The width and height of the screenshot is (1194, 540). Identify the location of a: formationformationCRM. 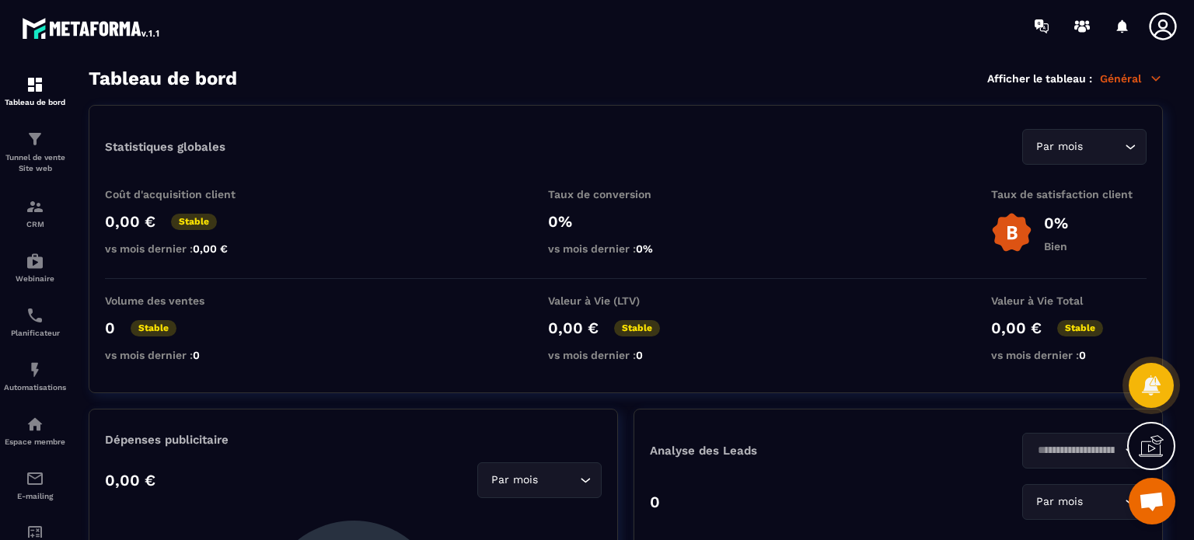
(35, 213).